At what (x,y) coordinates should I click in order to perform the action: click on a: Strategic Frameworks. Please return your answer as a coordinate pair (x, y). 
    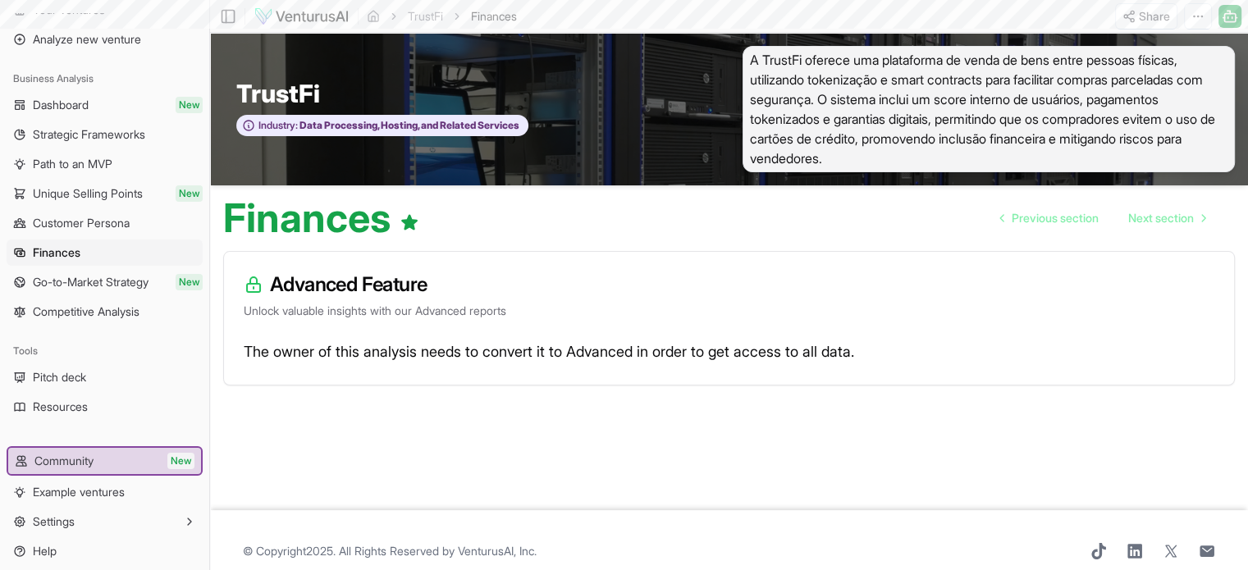
    Looking at the image, I should click on (104, 135).